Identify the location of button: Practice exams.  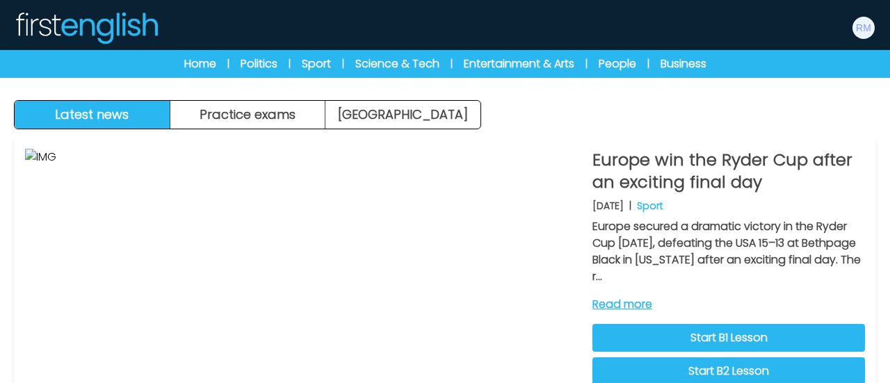
(248, 115).